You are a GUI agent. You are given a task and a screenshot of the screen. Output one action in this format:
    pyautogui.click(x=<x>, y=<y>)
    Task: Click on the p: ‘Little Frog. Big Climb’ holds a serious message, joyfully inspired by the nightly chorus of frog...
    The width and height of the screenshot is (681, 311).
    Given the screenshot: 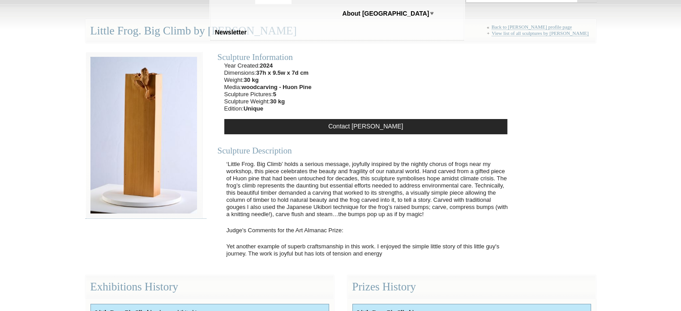 What is the action you would take?
    pyautogui.click(x=368, y=189)
    